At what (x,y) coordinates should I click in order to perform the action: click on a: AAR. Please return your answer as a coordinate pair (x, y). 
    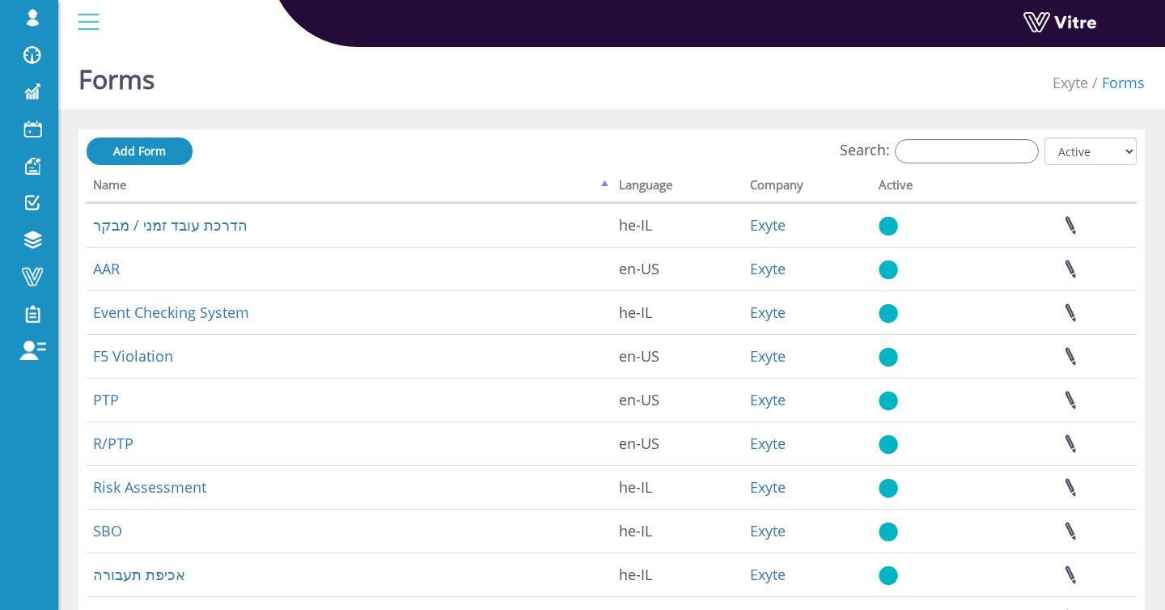
    Looking at the image, I should click on (106, 269).